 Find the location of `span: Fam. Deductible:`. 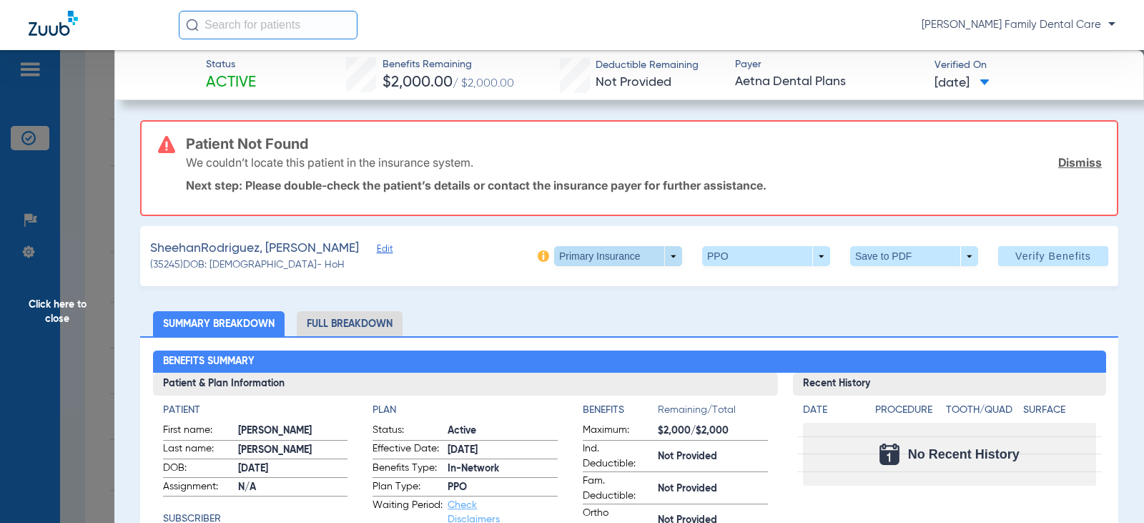

span: Fam. Deductible: is located at coordinates (618, 488).